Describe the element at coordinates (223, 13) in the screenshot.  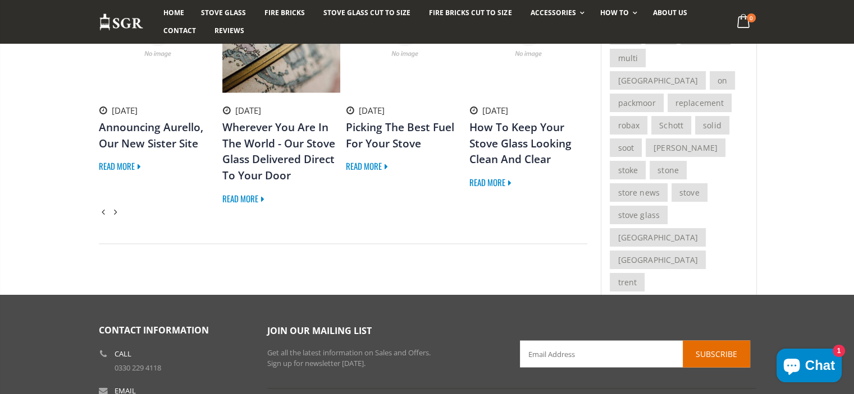
I see `a: Stove Glass` at that location.